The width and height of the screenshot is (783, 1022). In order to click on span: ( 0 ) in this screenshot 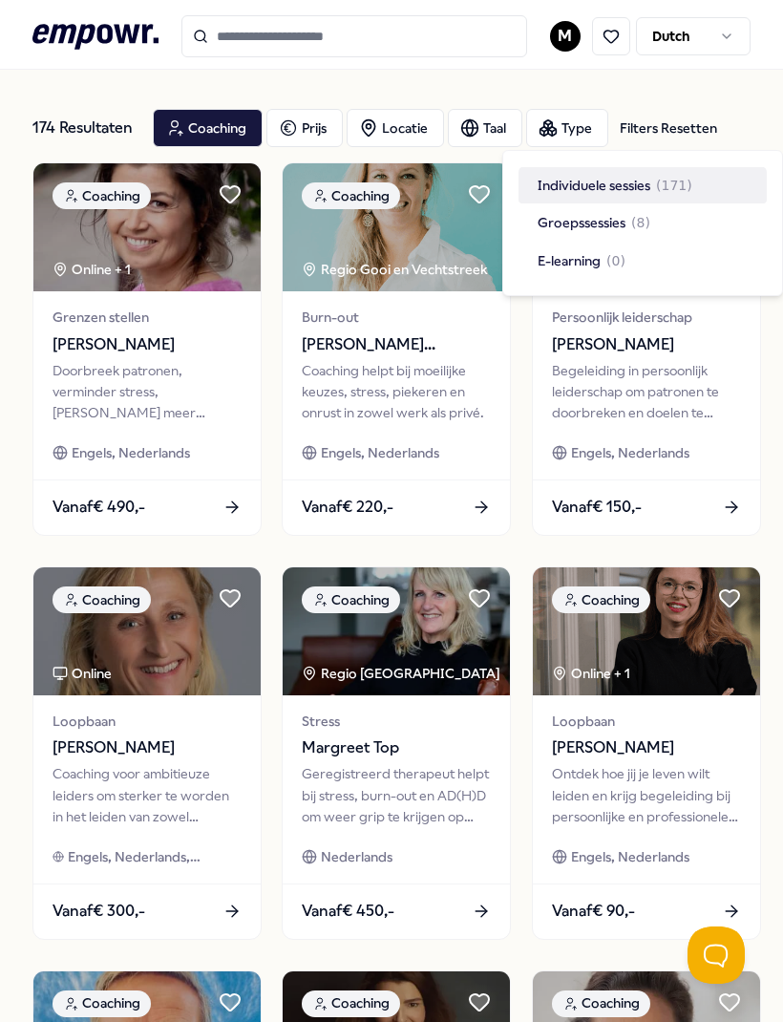, I will do `click(616, 261)`.